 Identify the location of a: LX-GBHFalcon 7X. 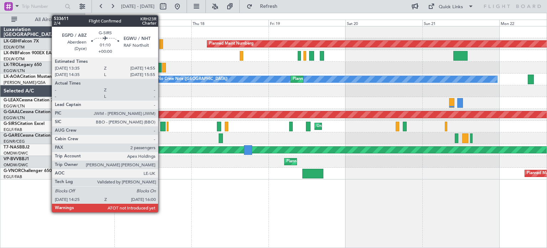
(21, 41).